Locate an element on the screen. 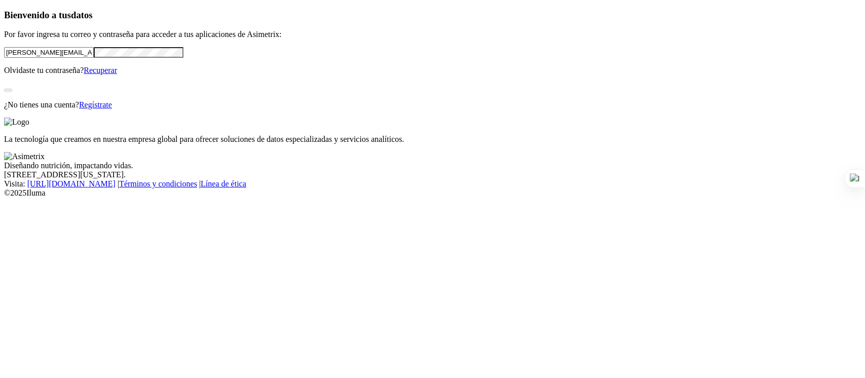  img: Logo is located at coordinates (17, 122).